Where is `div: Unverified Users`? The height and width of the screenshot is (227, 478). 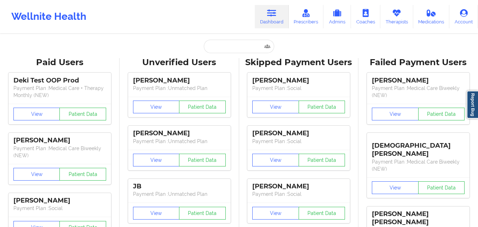
div: Unverified Users is located at coordinates (179, 62).